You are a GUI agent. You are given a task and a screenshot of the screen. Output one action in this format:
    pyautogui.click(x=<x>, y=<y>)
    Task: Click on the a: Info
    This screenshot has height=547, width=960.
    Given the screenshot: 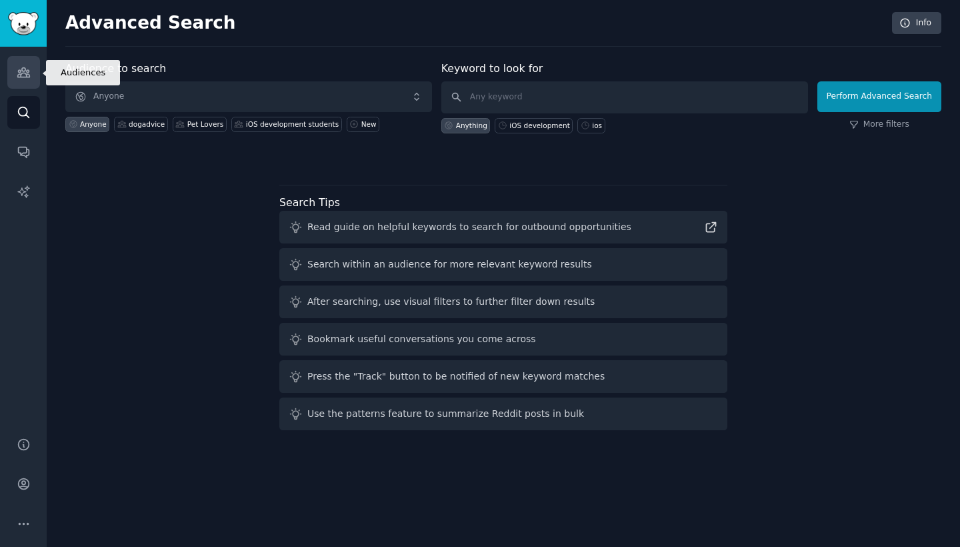 What is the action you would take?
    pyautogui.click(x=917, y=23)
    